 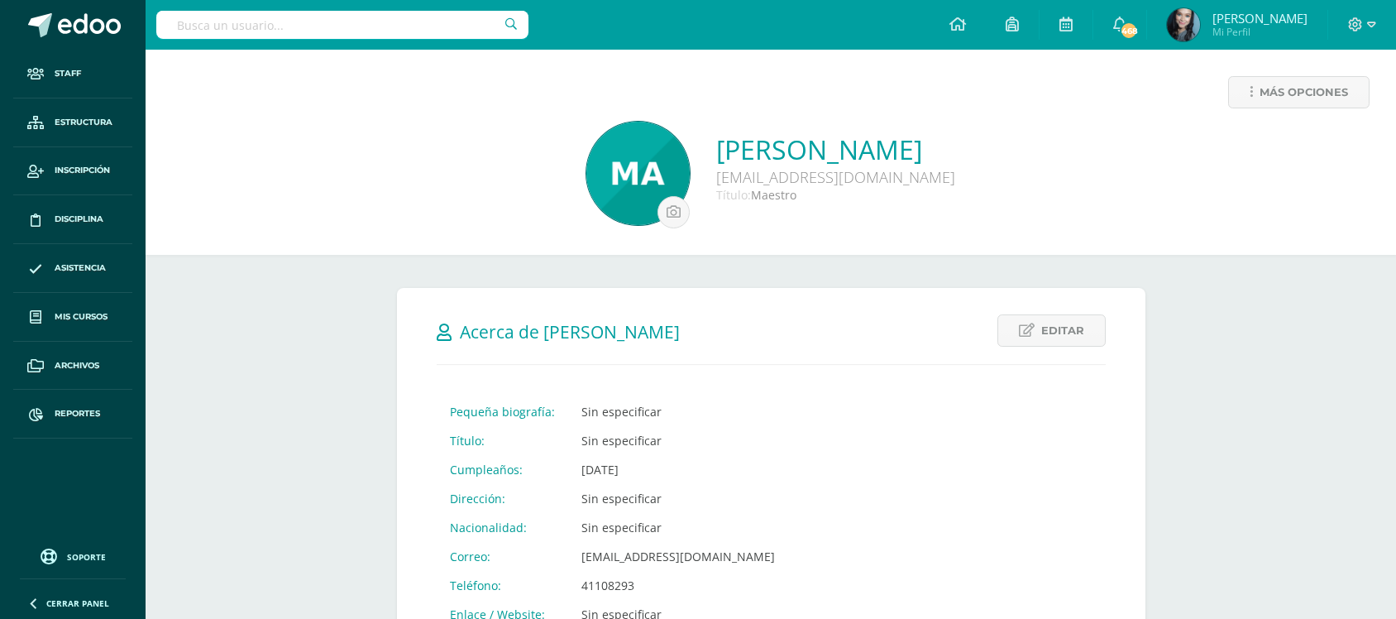 I want to click on img: 775886bf149f59632f5d85e739ecf2a2.png, so click(x=1184, y=25).